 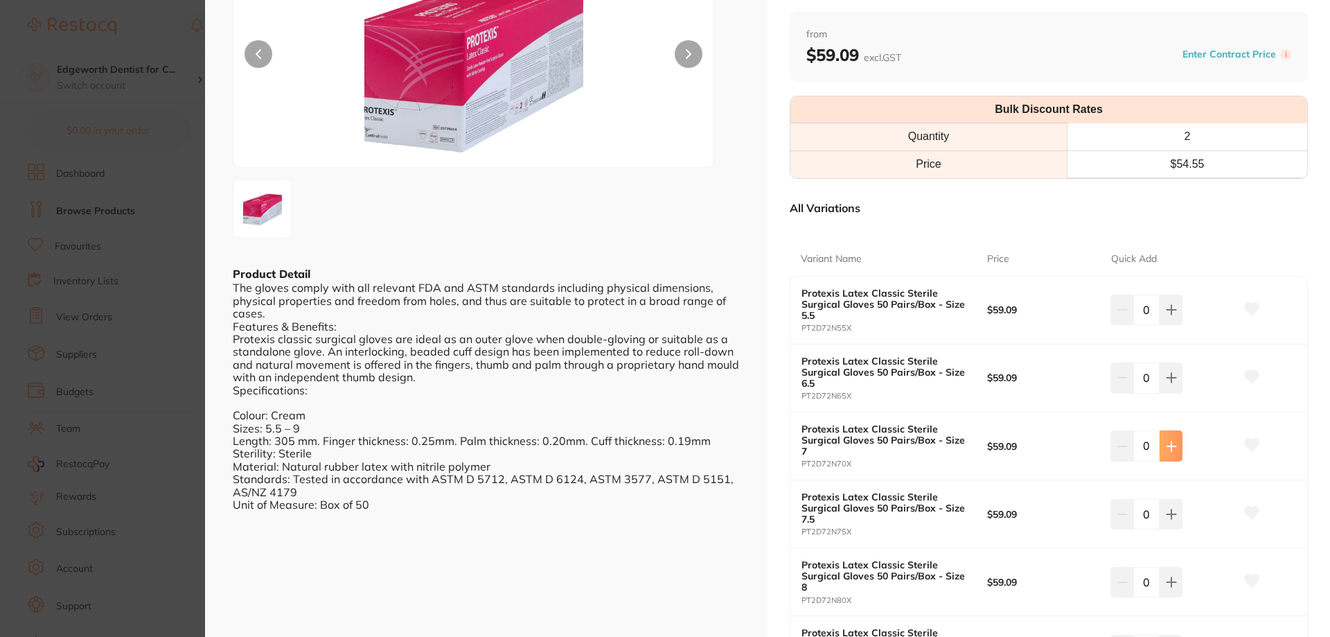 What do you see at coordinates (486, 396) in the screenshot?
I see `div: The gloves comply with all relevant FDA and ASTM standards including physical dimensions, physica...` at bounding box center [486, 396].